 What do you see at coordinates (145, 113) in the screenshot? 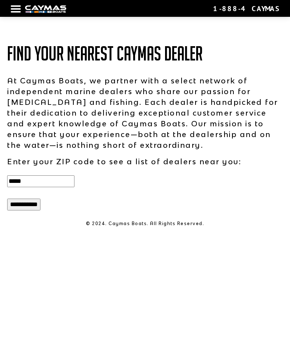
I see `p: At Caymas Boats, we partner with a select network of independent marine dealers who share our pas...` at bounding box center [145, 113].